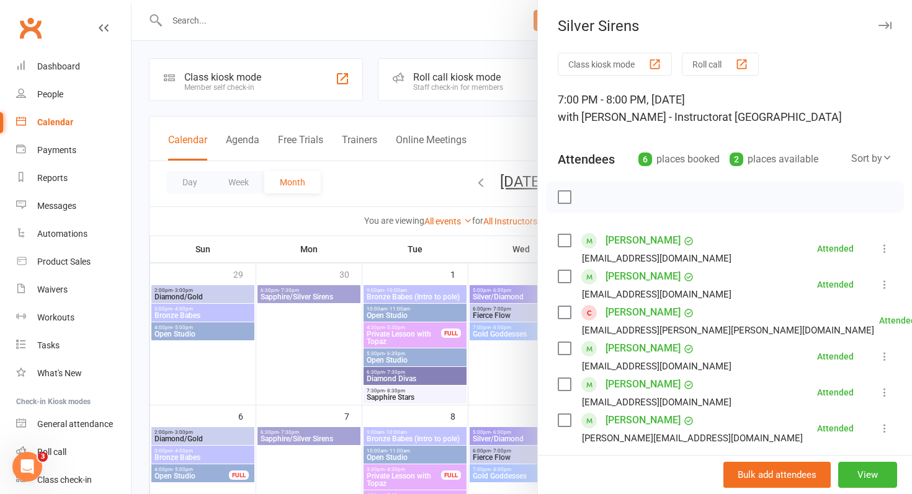 The image size is (912, 494). What do you see at coordinates (56, 206) in the screenshot?
I see `div: Messages` at bounding box center [56, 206].